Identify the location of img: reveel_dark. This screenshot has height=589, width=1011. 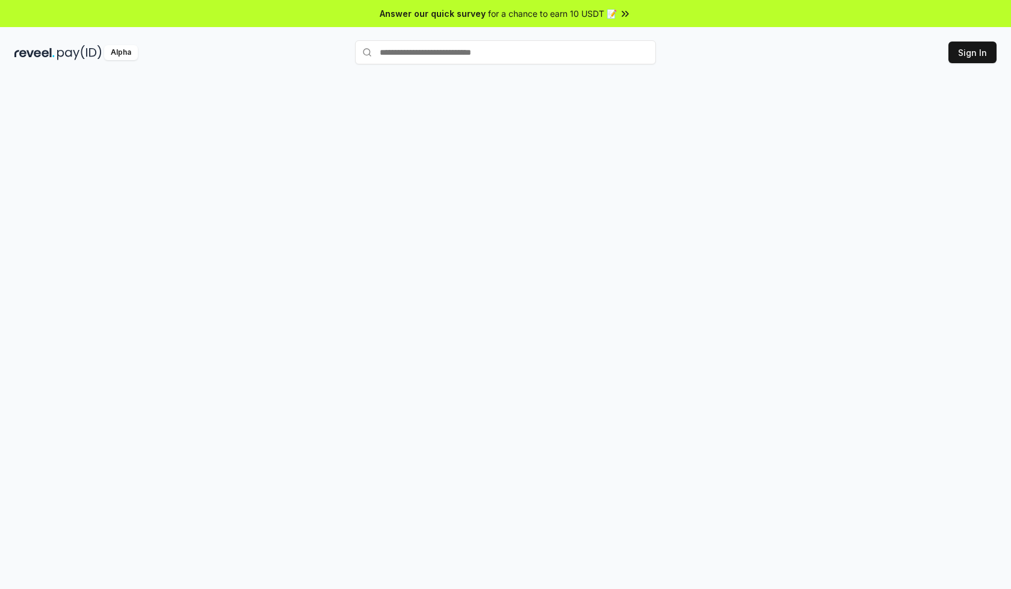
(34, 52).